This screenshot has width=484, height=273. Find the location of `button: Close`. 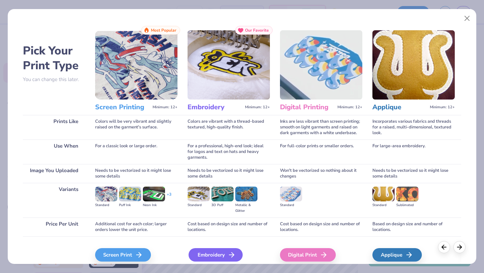

button: Close is located at coordinates (468, 19).